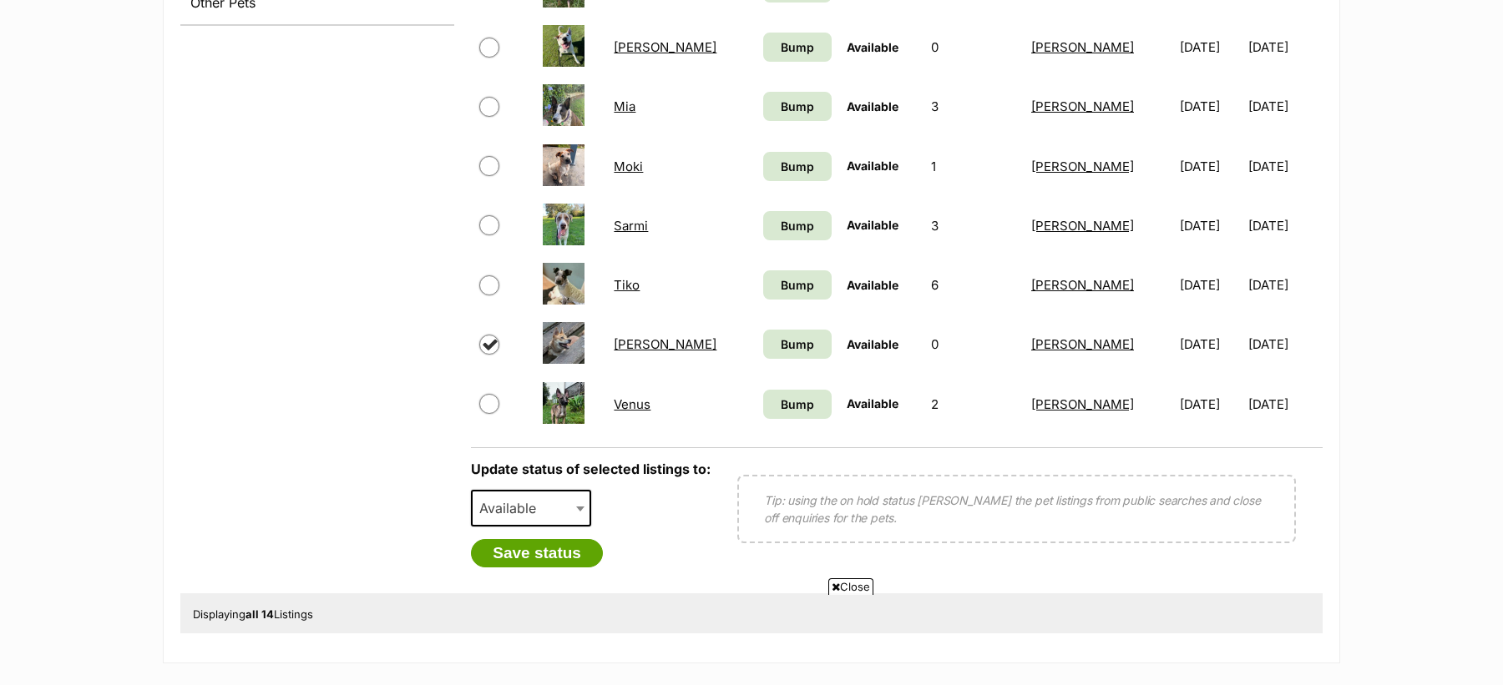  What do you see at coordinates (537, 553) in the screenshot?
I see `button: Save status` at bounding box center [537, 553].